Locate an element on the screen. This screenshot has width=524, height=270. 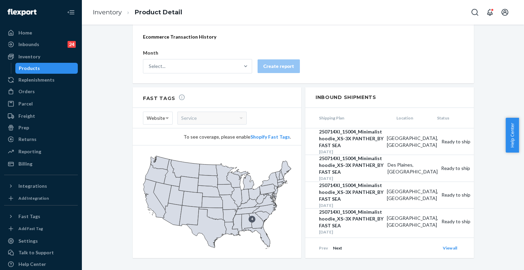
div: Settings is located at coordinates (28, 241).